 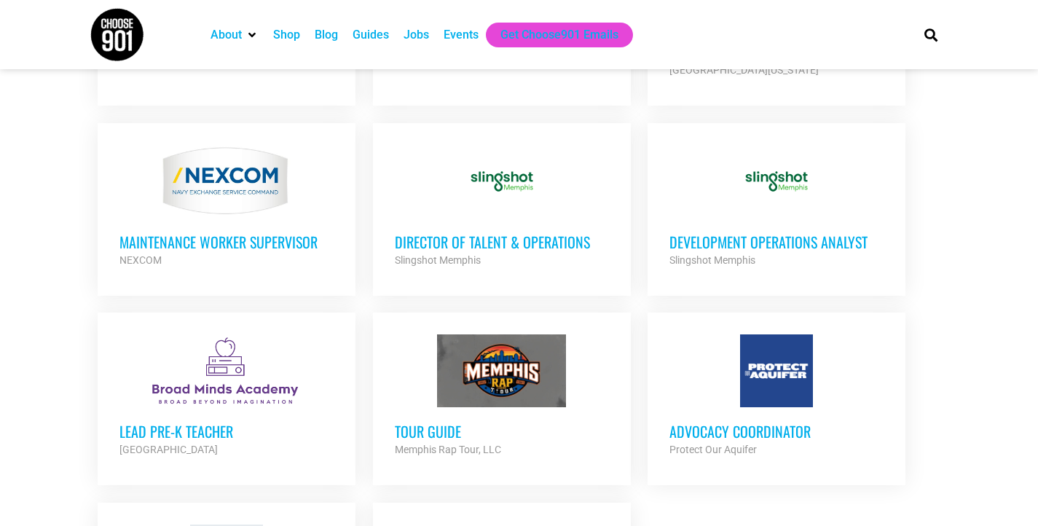 What do you see at coordinates (141, 260) in the screenshot?
I see `strong: NEXCOM` at bounding box center [141, 260].